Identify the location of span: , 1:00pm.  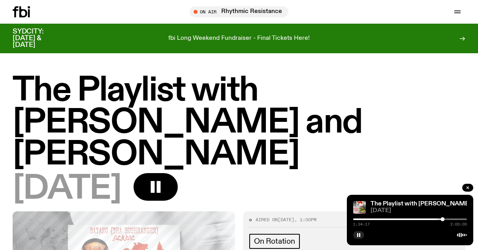
(305, 220).